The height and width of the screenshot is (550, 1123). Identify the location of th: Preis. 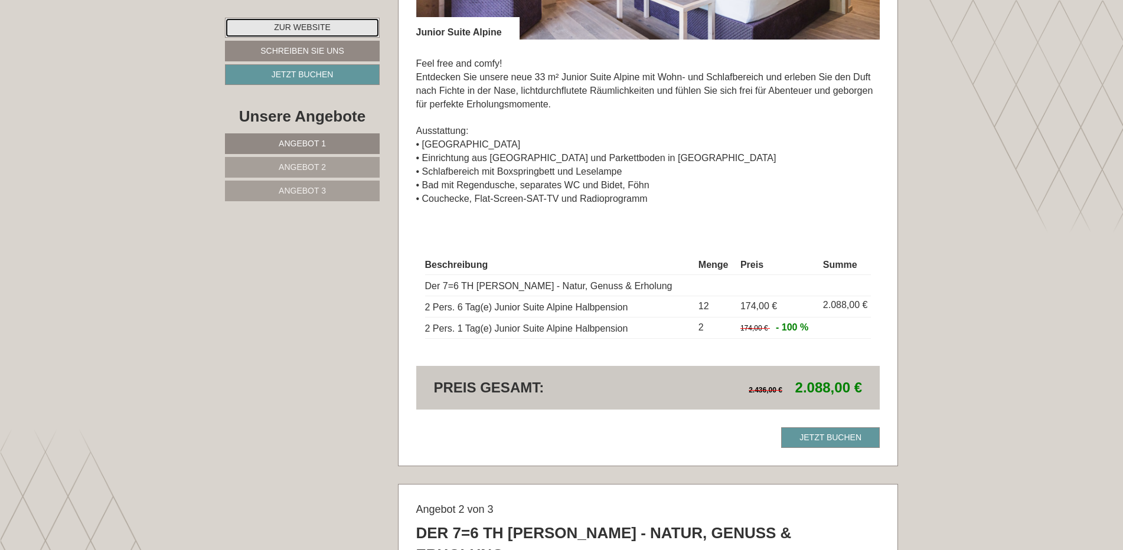
(777, 265).